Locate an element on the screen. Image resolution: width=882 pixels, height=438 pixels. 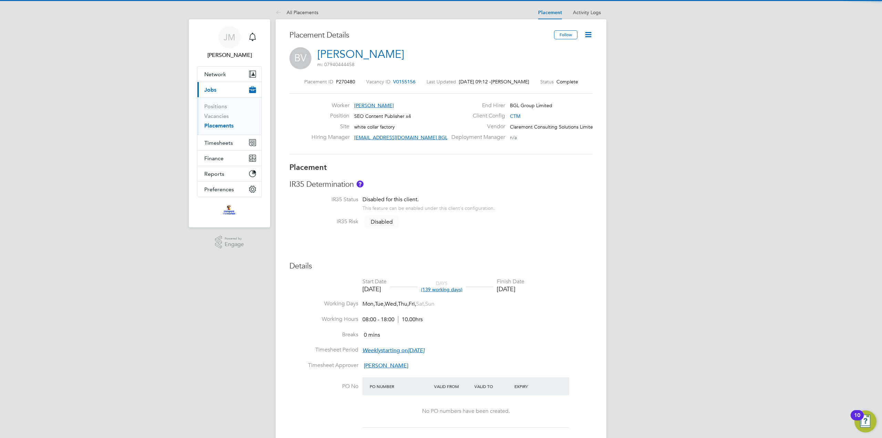
span: Powered by is located at coordinates (234, 238).